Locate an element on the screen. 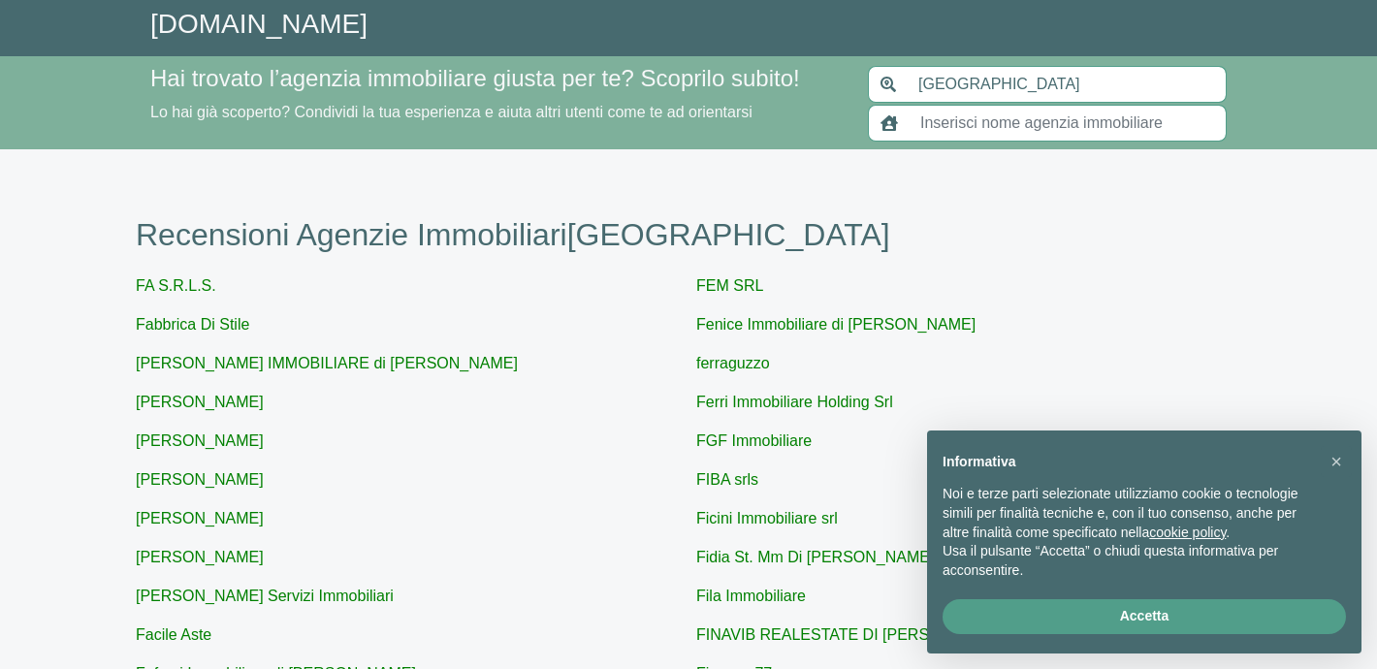 Image resolution: width=1377 pixels, height=669 pixels. a: ferraguzzo is located at coordinates (733, 363).